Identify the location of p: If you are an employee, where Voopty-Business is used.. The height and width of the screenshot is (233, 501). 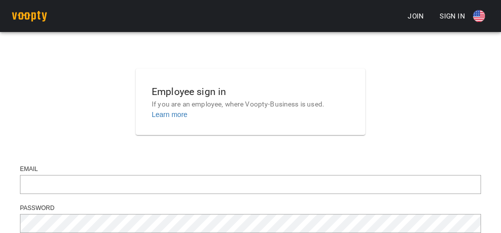
(251, 104).